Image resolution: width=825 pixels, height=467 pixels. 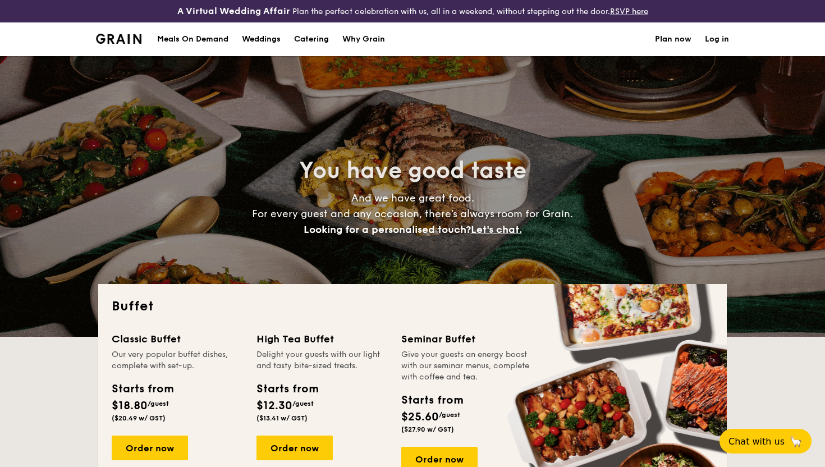 What do you see at coordinates (673, 39) in the screenshot?
I see `a: Plan now` at bounding box center [673, 39].